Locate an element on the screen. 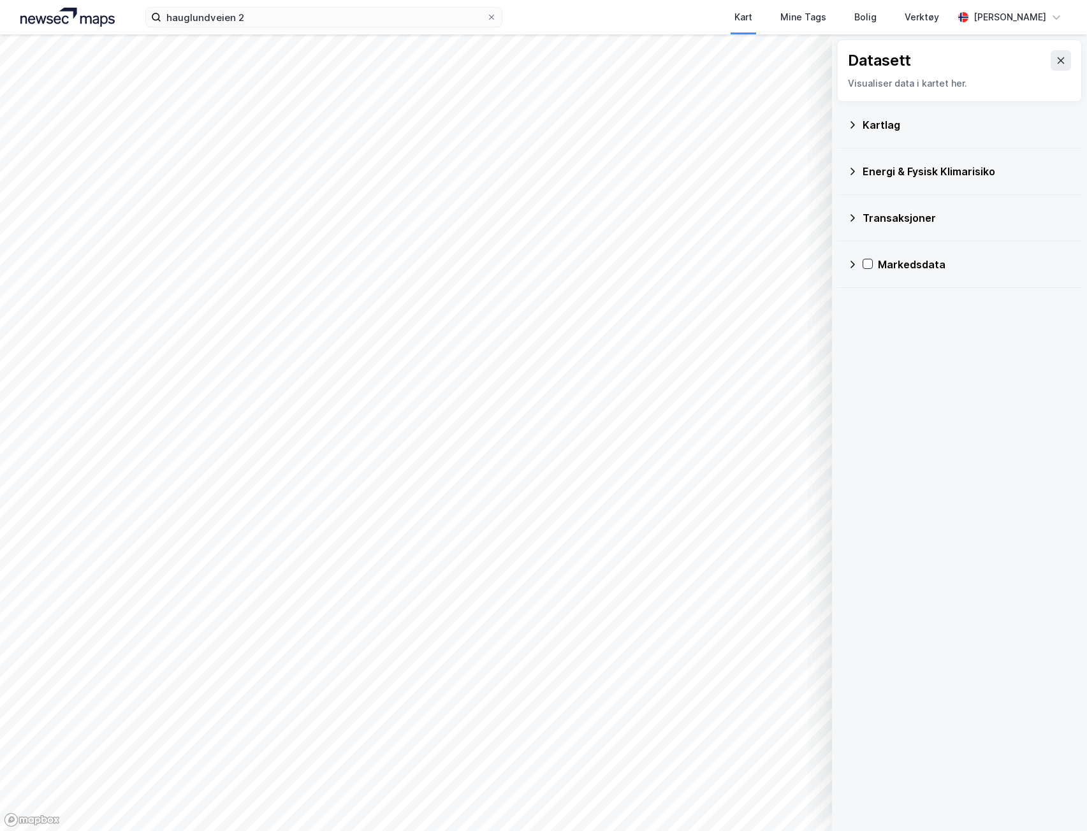 Image resolution: width=1087 pixels, height=831 pixels. a: Mapbox homepage is located at coordinates (32, 820).